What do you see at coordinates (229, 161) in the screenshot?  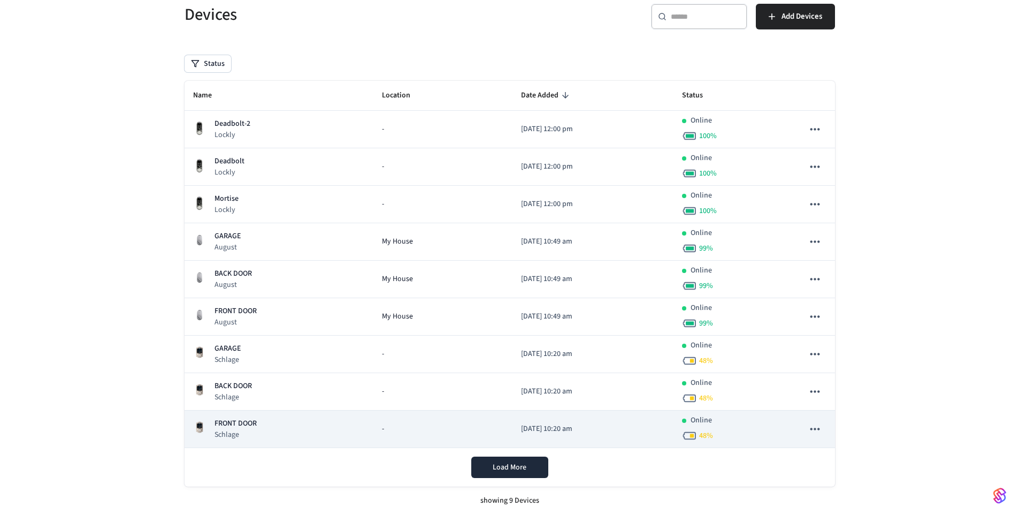 I see `p: Deadbolt` at bounding box center [229, 161].